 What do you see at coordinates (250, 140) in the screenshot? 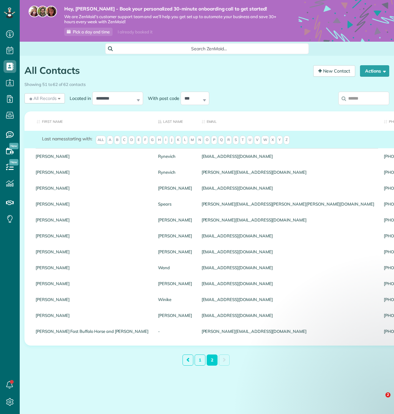
I see `span: U` at bounding box center [250, 140].